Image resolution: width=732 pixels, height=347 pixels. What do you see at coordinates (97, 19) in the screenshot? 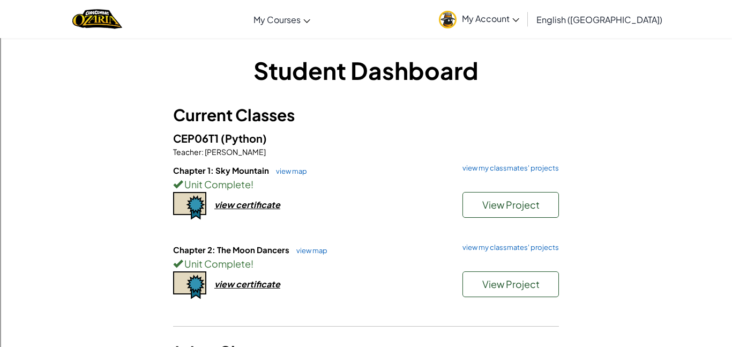
I see `a: Ozaria by CodeCombat logo` at bounding box center [97, 19].